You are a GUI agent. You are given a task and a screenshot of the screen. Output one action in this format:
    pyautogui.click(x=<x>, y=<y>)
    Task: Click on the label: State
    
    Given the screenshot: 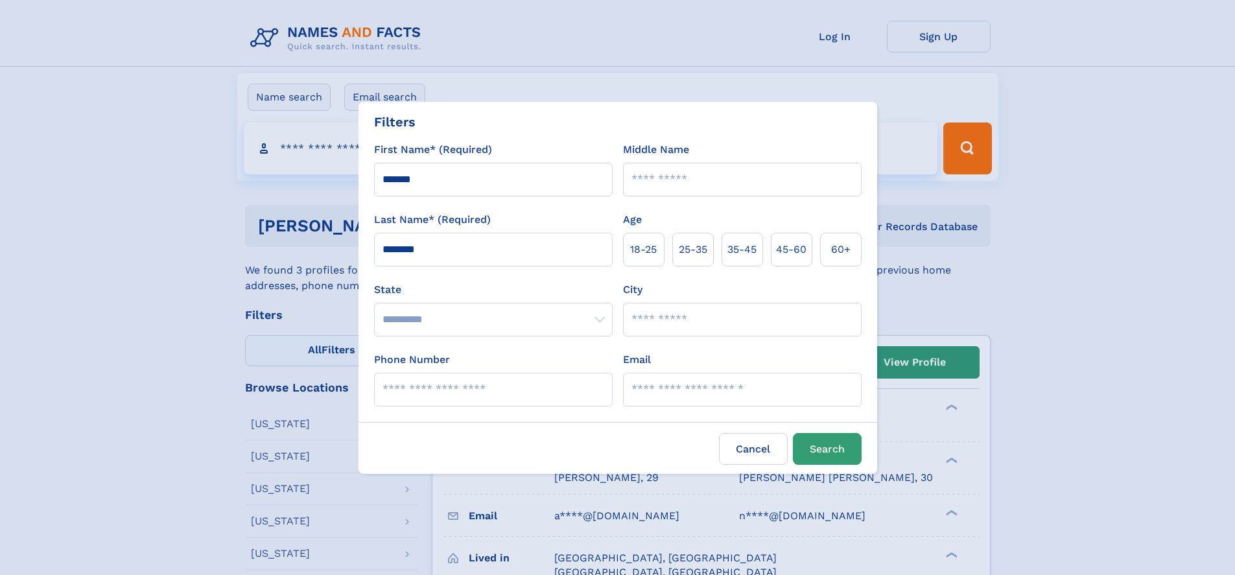 What is the action you would take?
    pyautogui.click(x=493, y=290)
    